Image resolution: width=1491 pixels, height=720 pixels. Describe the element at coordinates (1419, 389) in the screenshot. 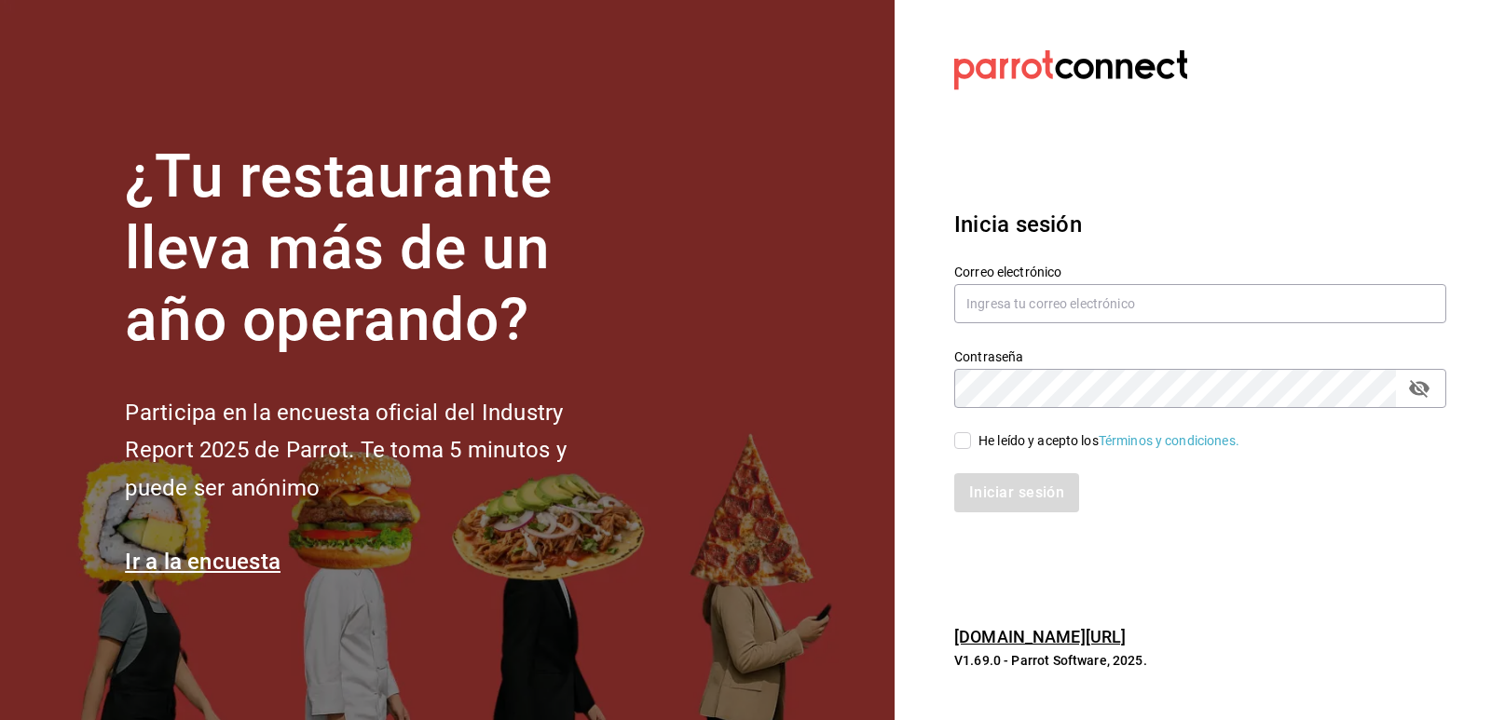

I see `button: passwordField` at that location.